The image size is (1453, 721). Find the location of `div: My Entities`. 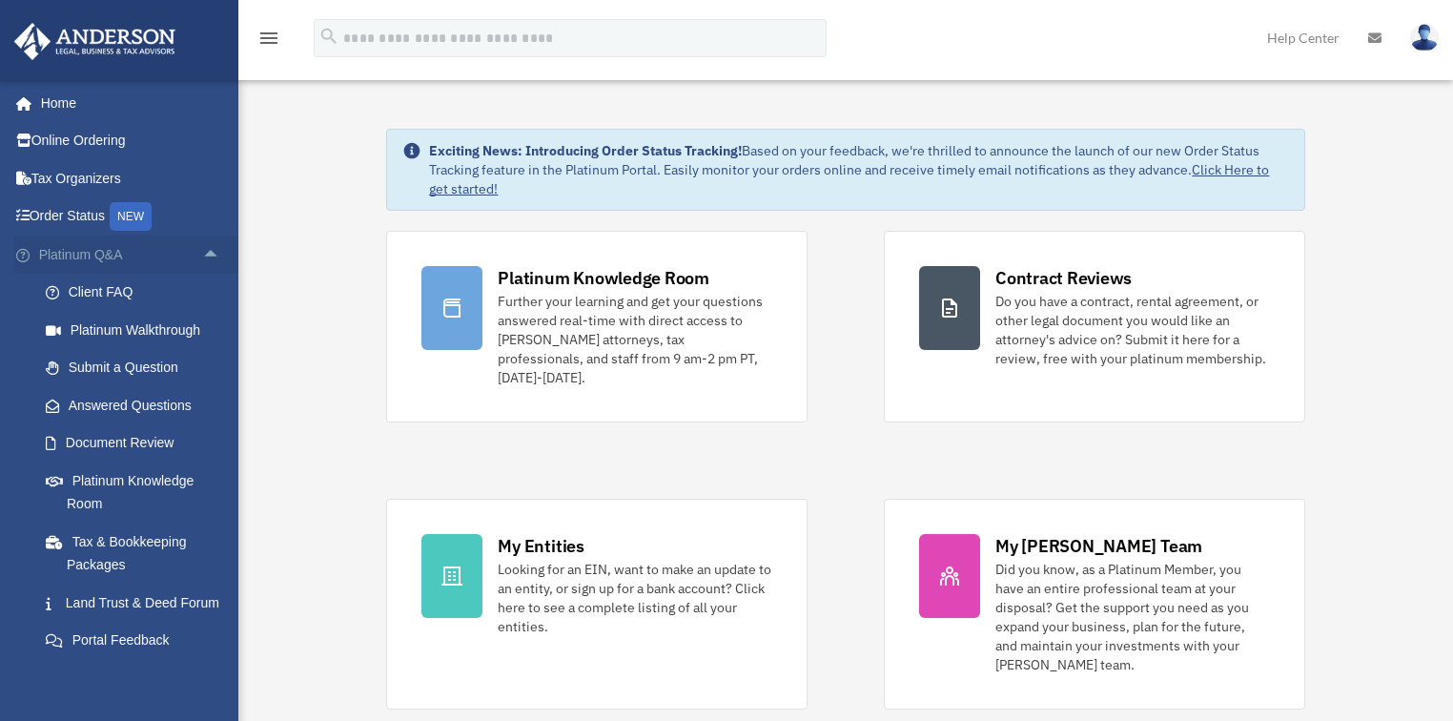

div: My Entities is located at coordinates (541, 545).